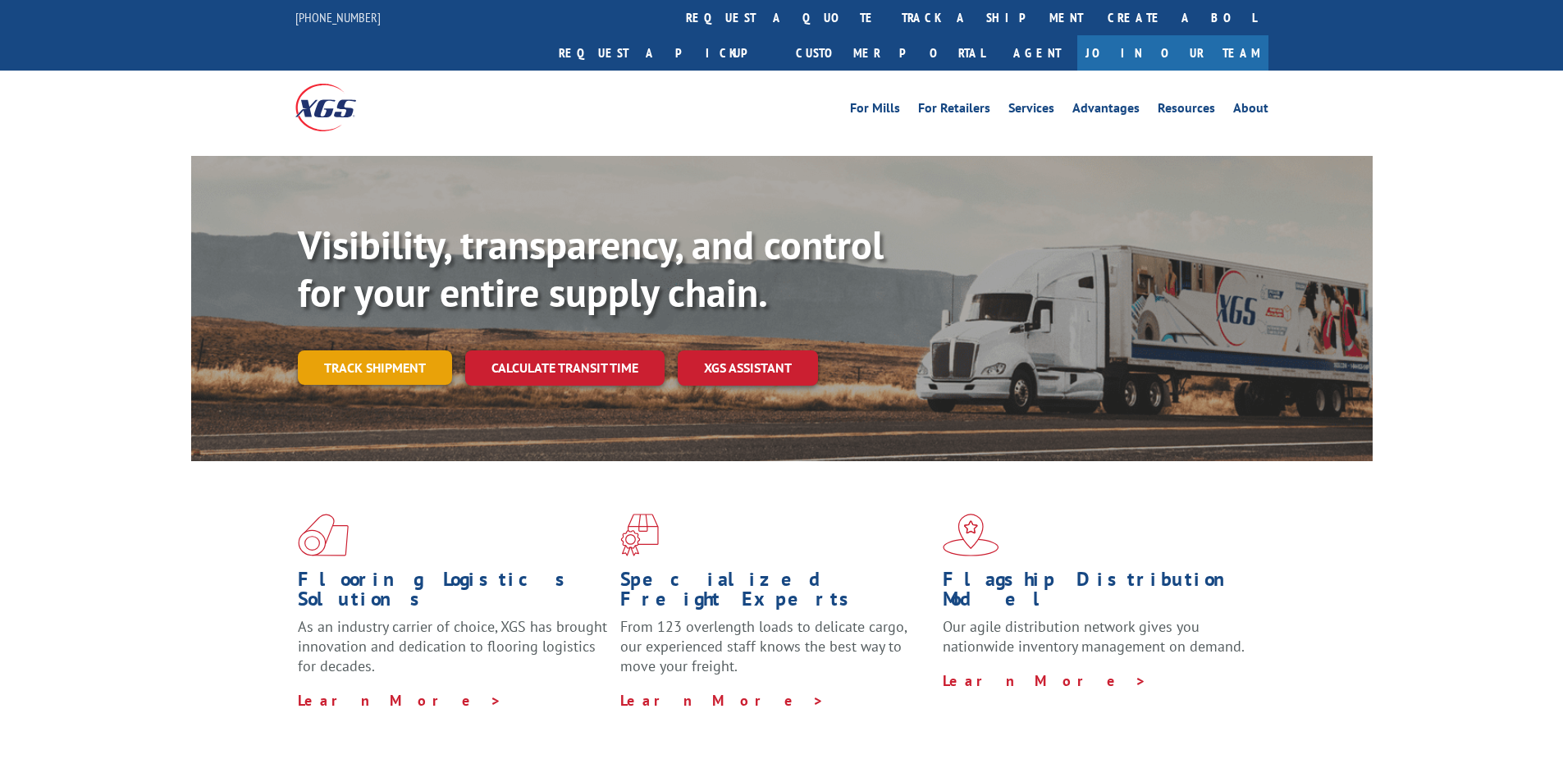 This screenshot has width=1563, height=782. What do you see at coordinates (1250, 111) in the screenshot?
I see `a: About` at bounding box center [1250, 111].